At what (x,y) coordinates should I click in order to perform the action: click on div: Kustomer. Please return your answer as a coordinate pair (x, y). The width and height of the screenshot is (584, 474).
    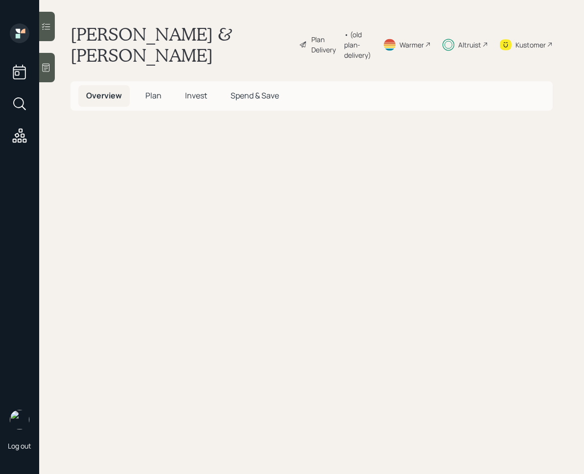
    Looking at the image, I should click on (531, 45).